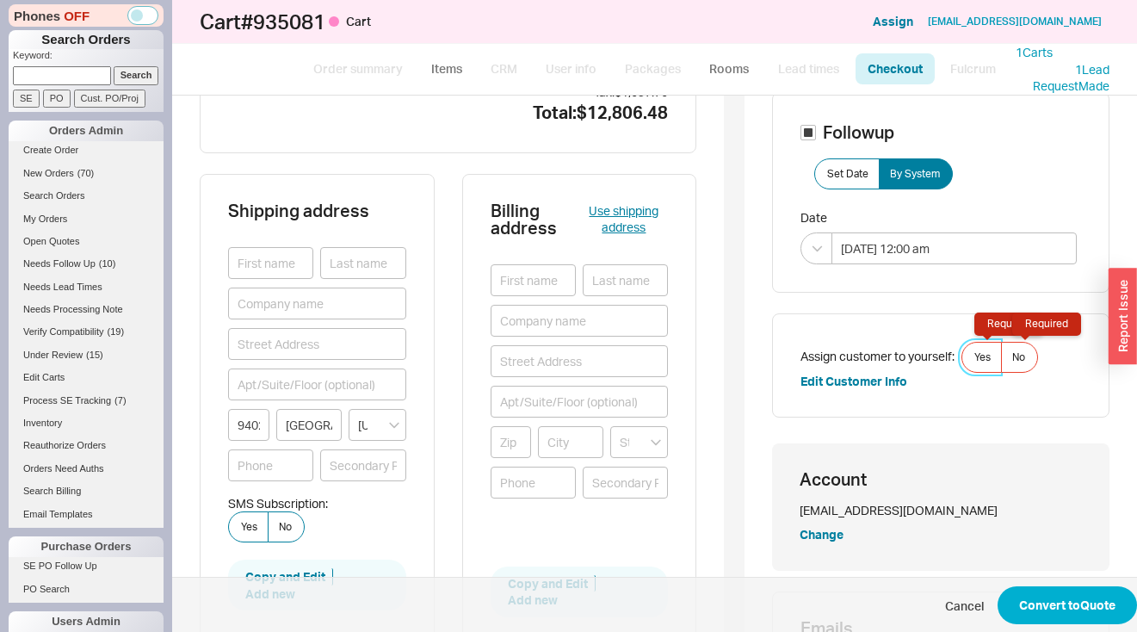 The height and width of the screenshot is (632, 1137). I want to click on span: Needs Processing Note, so click(73, 309).